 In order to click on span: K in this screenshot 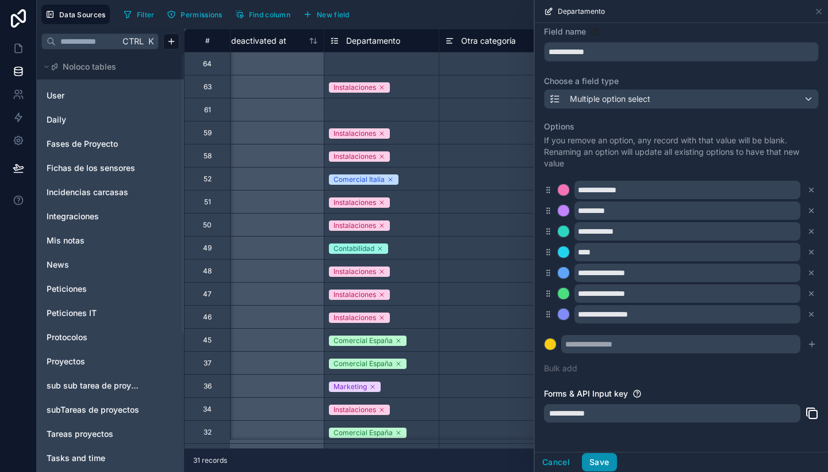, I will do `click(151, 41)`.